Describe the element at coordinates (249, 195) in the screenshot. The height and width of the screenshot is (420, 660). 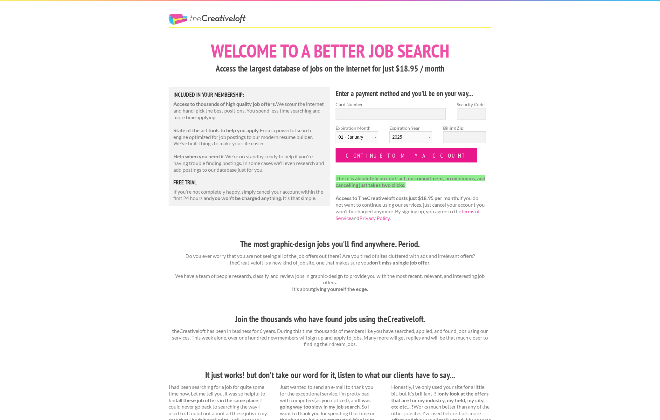
I see `p: If you're not completely happy, simply cancel your account within the first 24 hours and . It's t...` at that location.